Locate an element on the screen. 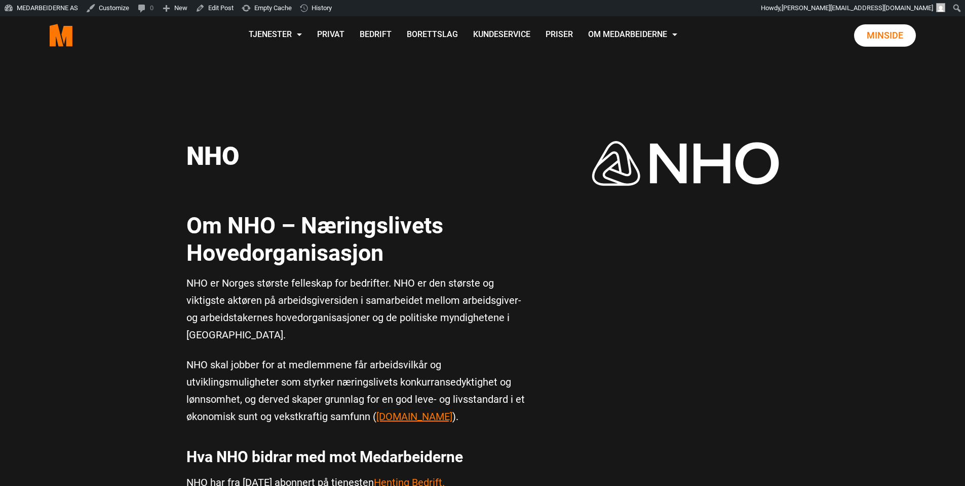 The height and width of the screenshot is (486, 965). p: NHO skal jobber for at medlemmene får arbeidsvilkår og utviklingsmuligheter som styrker næringsli... is located at coordinates (356, 390).